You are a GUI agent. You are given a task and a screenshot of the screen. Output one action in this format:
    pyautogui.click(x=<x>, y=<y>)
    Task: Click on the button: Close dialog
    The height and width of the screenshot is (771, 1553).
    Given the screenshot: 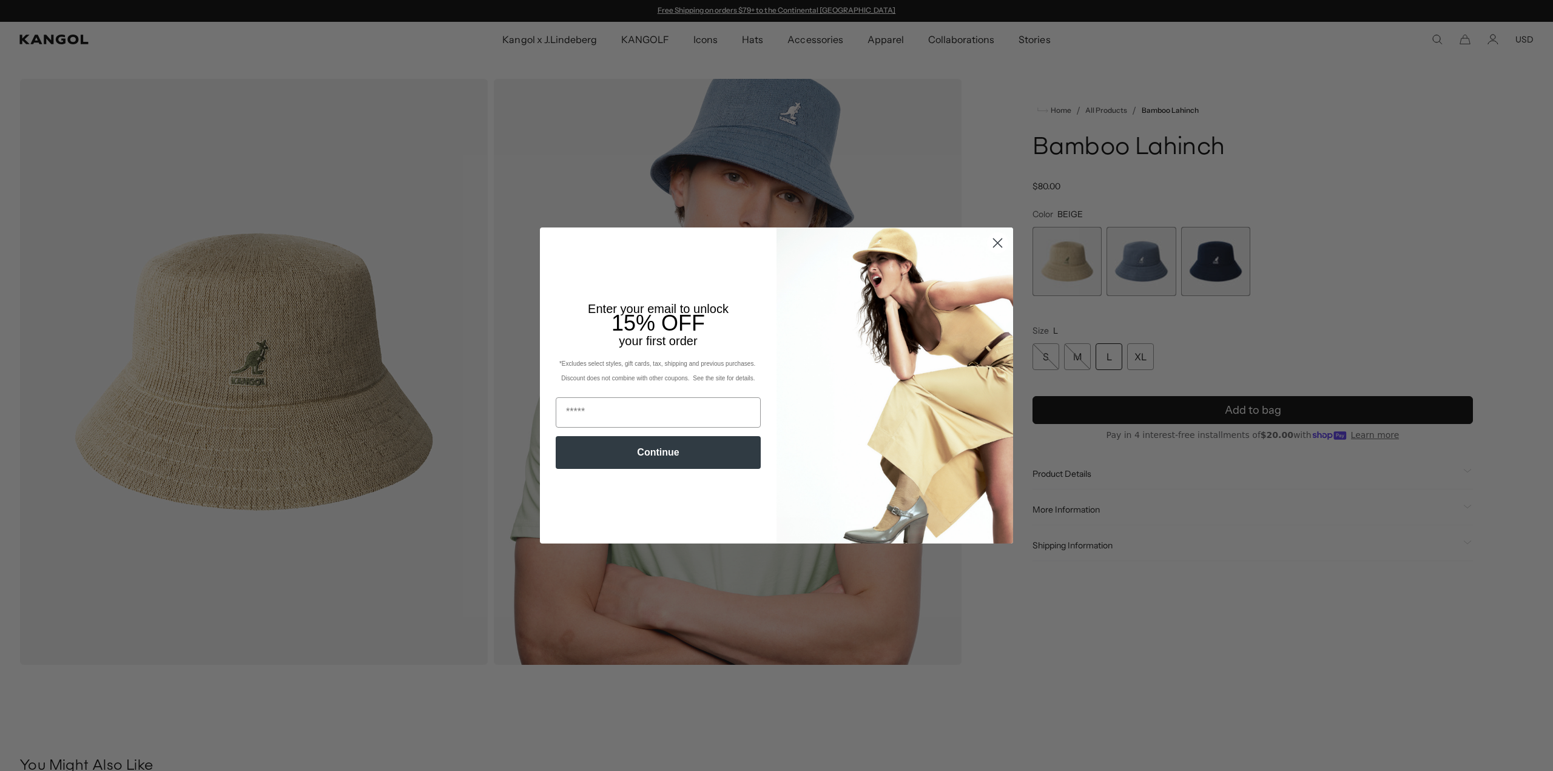 What is the action you would take?
    pyautogui.click(x=997, y=243)
    